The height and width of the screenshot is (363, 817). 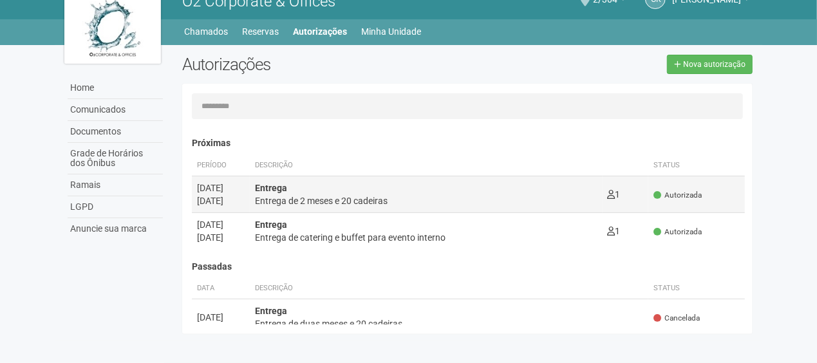 What do you see at coordinates (391, 32) in the screenshot?
I see `a: Minha Unidade` at bounding box center [391, 32].